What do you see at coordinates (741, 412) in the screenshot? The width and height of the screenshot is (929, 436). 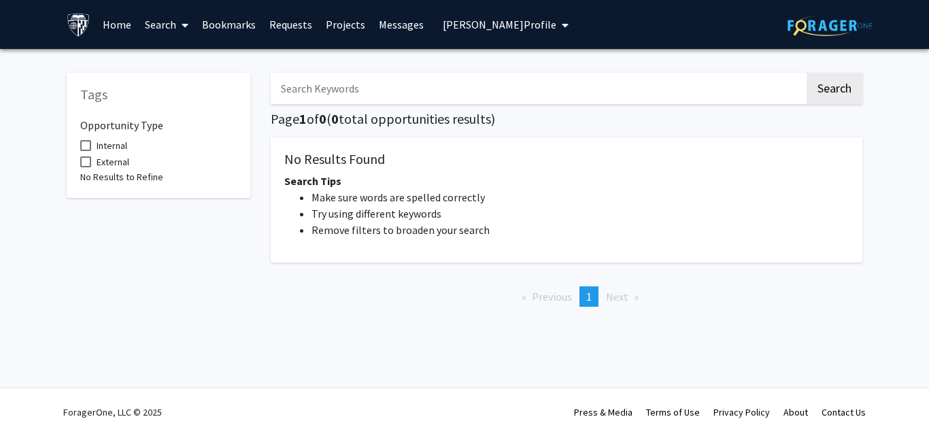 I see `a: Privacy Policy` at bounding box center [741, 412].